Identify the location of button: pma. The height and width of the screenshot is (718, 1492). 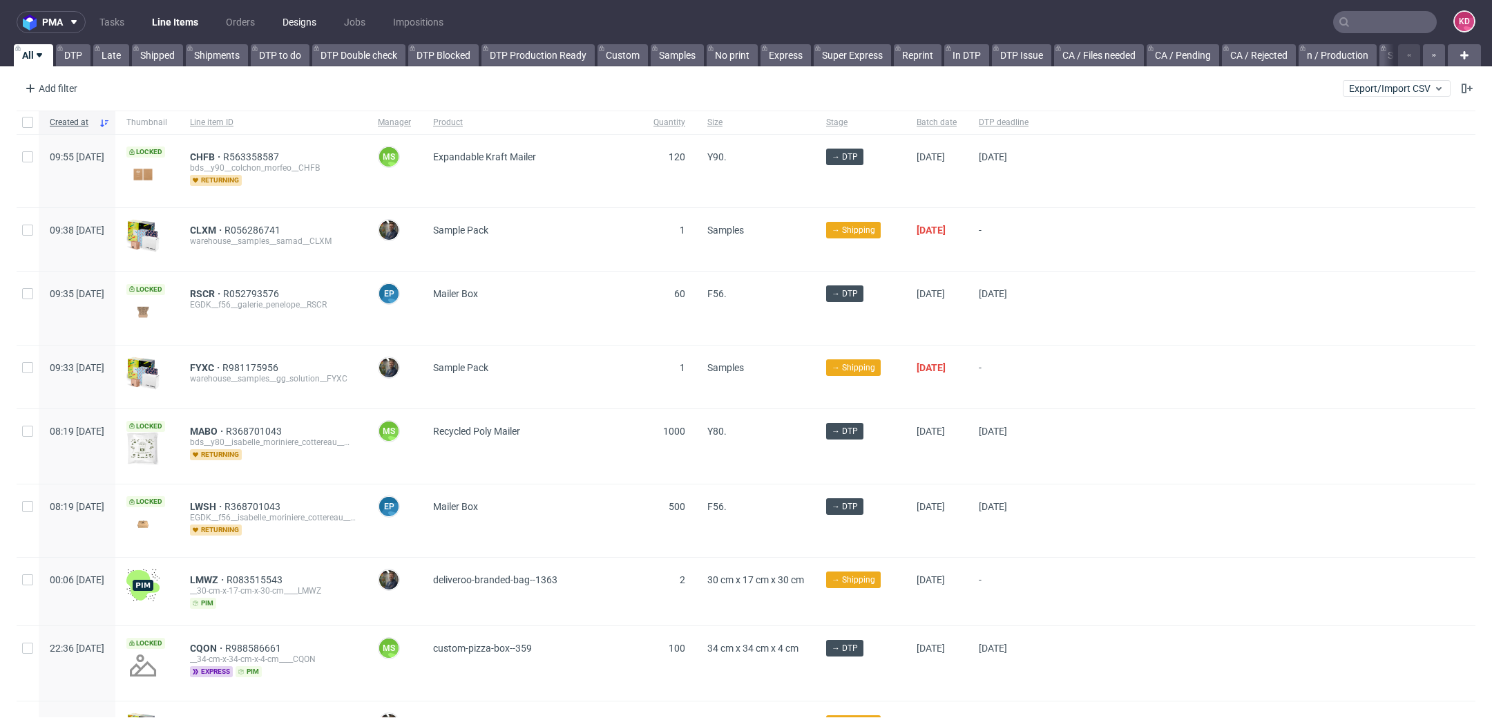
(51, 22).